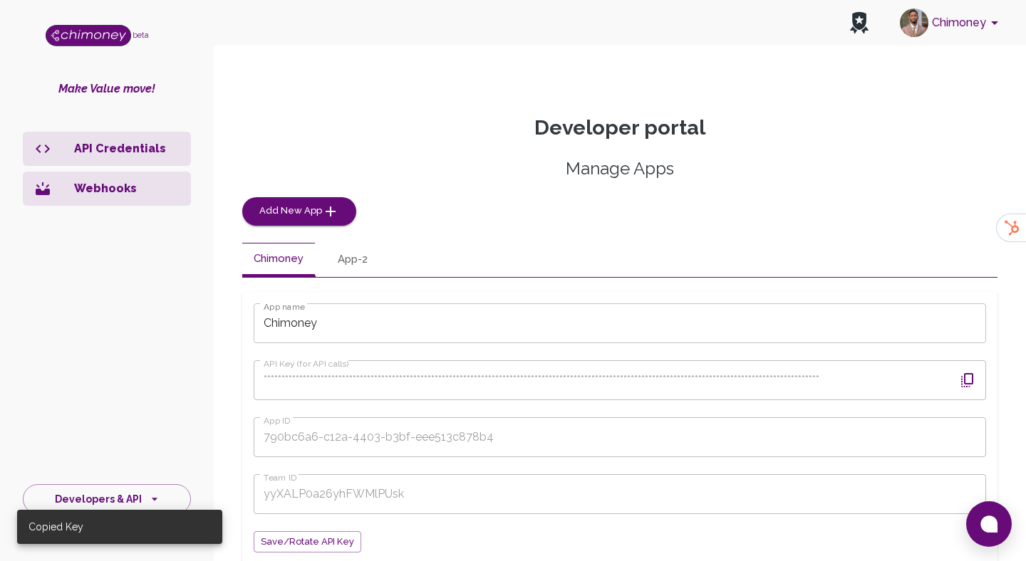 The width and height of the screenshot is (1026, 561). I want to click on button: Developers & API, so click(107, 499).